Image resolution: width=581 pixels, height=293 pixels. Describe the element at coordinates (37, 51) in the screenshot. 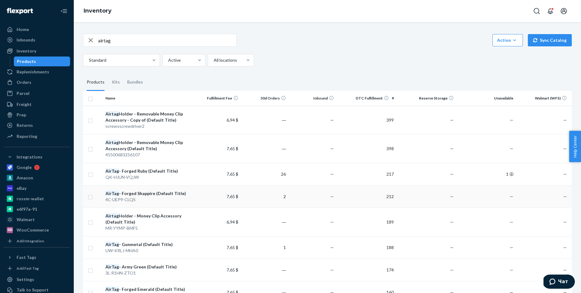

I see `a: Inventory` at that location.